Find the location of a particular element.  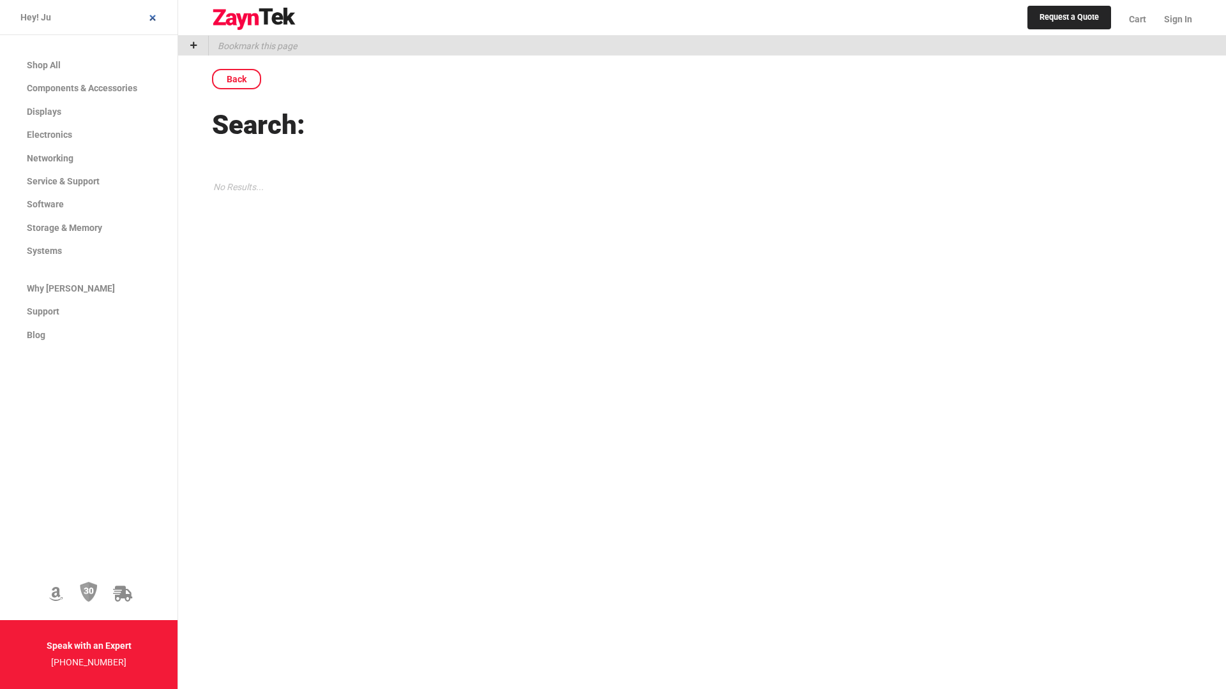

span: Blog is located at coordinates (36, 335).